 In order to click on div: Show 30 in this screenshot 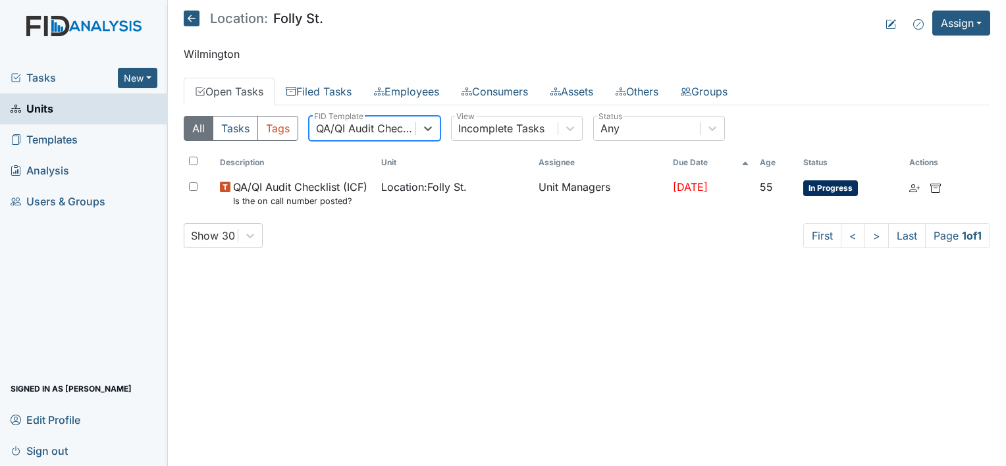, I will do `click(213, 236)`.